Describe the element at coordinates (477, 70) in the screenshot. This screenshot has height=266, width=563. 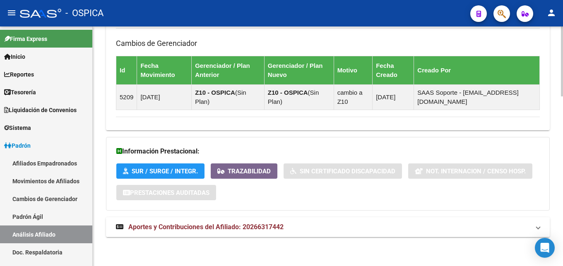
I see `th: Creado Por` at that location.